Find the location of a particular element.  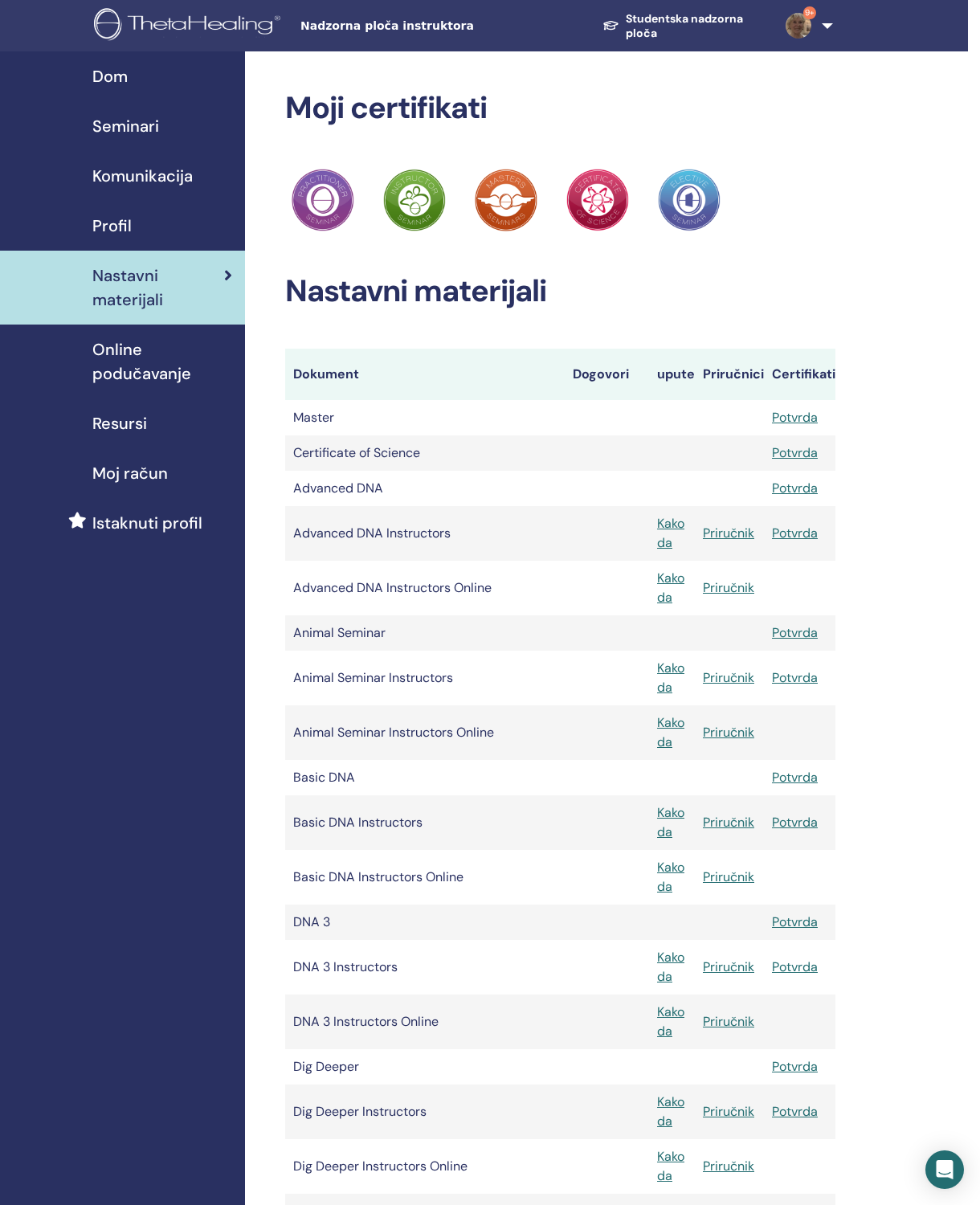

td: Advanced DNA Instructors is located at coordinates (425, 534).